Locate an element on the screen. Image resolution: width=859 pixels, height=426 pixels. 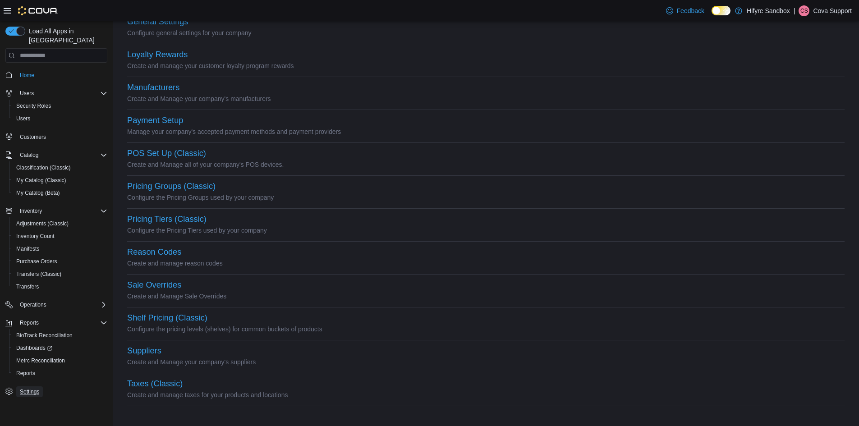
button: Transfers (Classic) is located at coordinates (60, 274).